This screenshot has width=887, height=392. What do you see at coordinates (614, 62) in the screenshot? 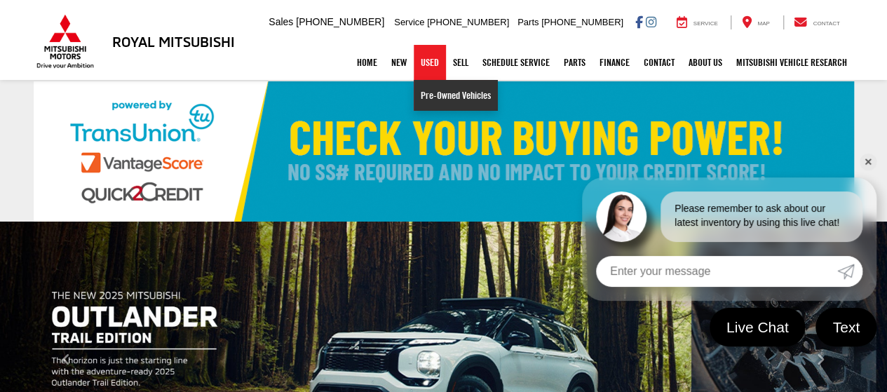
I see `a: Finance` at bounding box center [614, 62].